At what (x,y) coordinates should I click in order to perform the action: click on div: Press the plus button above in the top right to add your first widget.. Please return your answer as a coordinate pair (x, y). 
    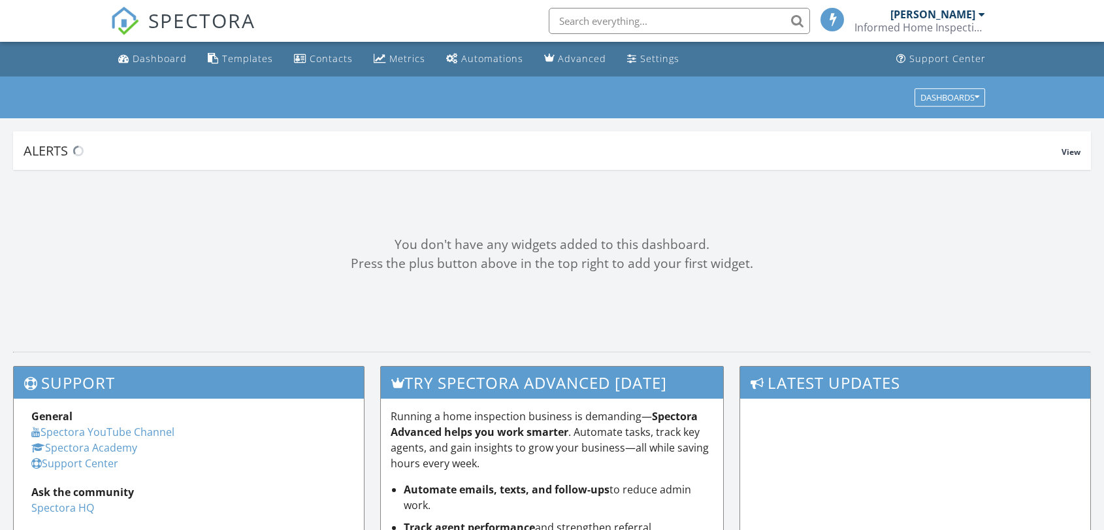
    Looking at the image, I should click on (552, 263).